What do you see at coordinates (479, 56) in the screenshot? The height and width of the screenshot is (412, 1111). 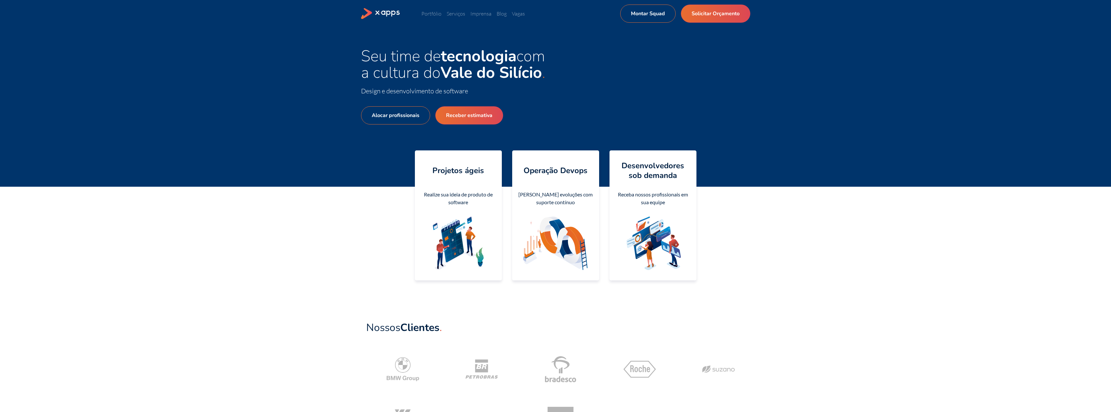 I see `strong: tecnologia` at bounding box center [479, 56].